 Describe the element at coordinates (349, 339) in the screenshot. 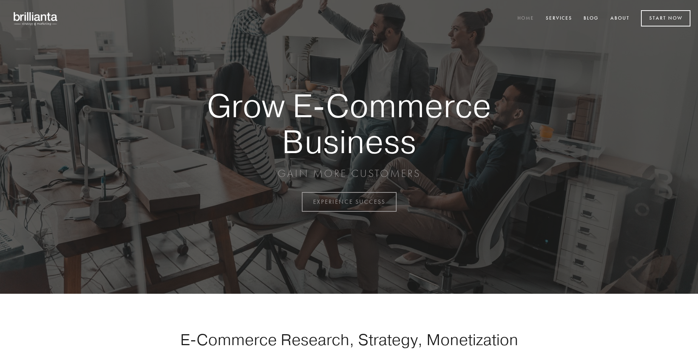

I see `h1: E-Commerce Research, Strategy, Monetization` at that location.